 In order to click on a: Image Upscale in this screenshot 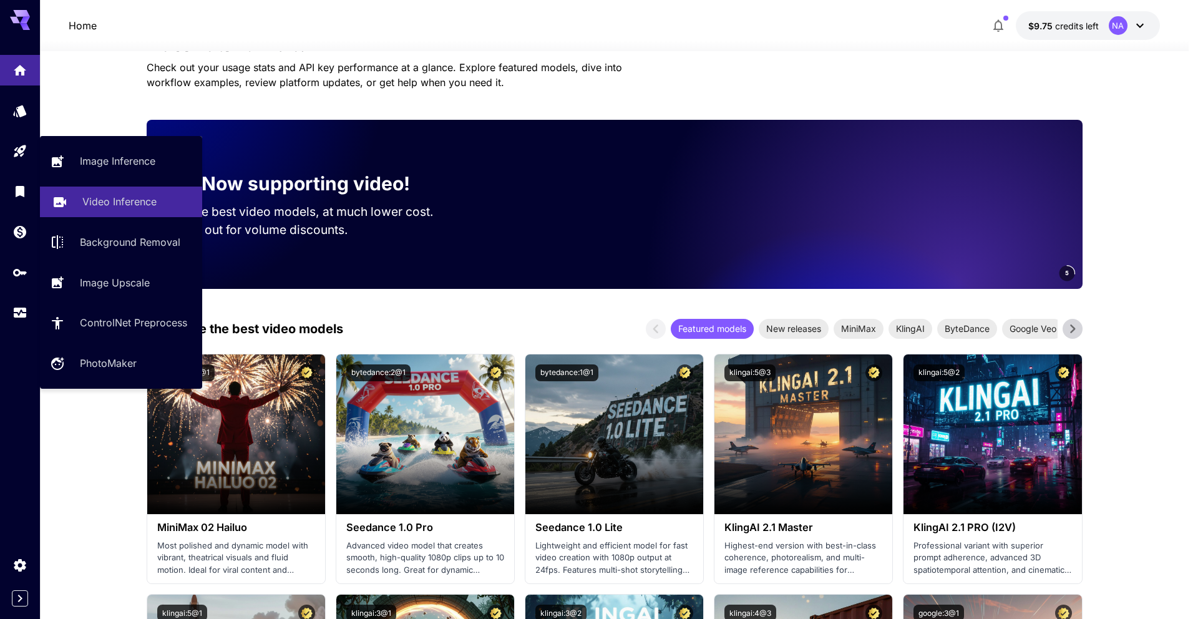, I will do `click(121, 282)`.